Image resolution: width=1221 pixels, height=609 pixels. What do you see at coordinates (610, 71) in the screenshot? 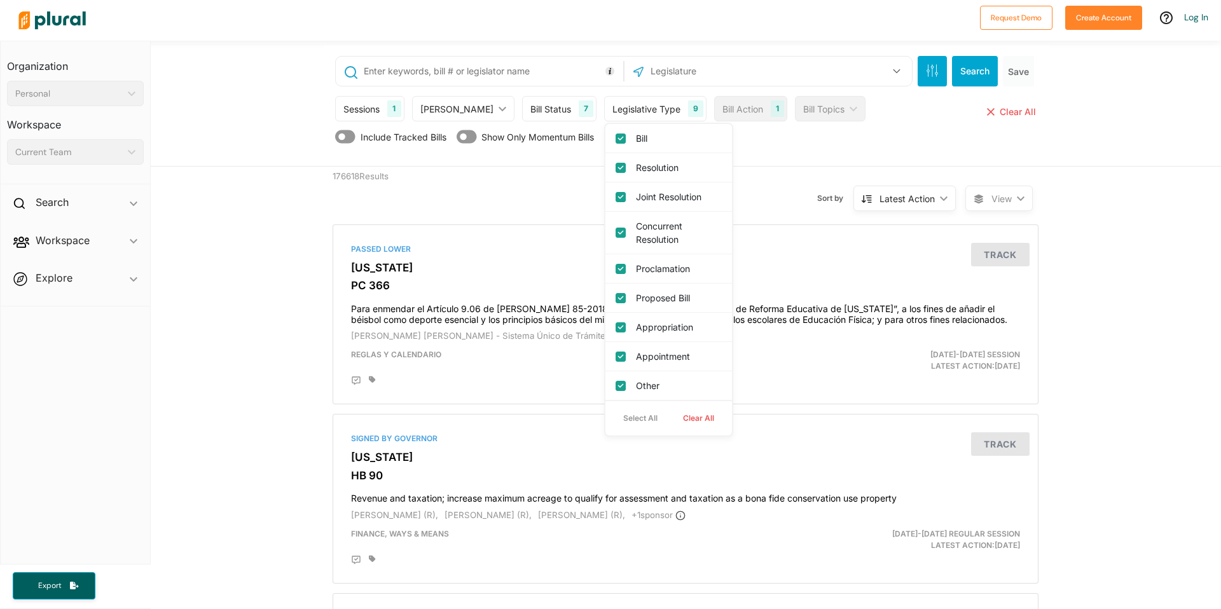
I see `div: Tooltip anchor` at bounding box center [610, 71].